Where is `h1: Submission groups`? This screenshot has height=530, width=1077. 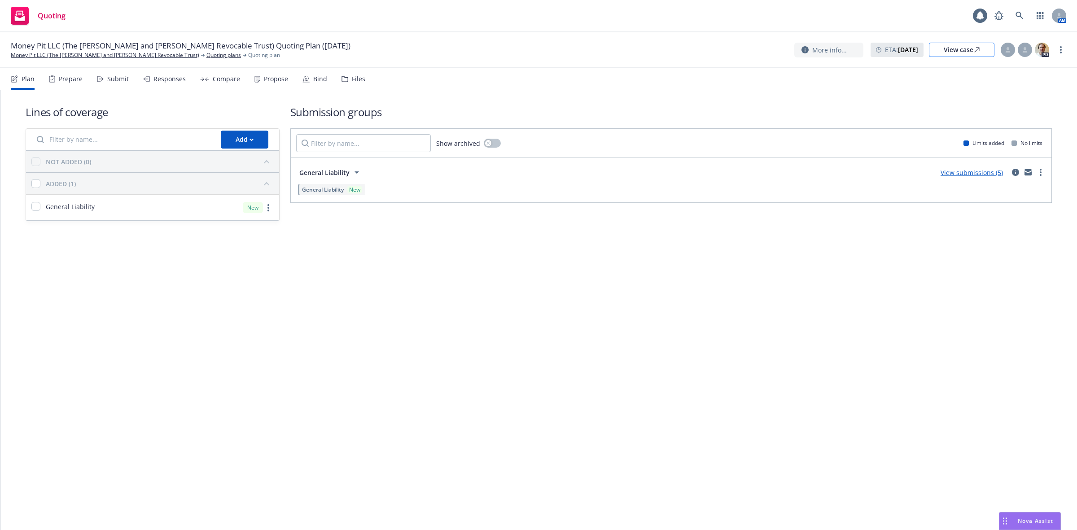 h1: Submission groups is located at coordinates (671, 112).